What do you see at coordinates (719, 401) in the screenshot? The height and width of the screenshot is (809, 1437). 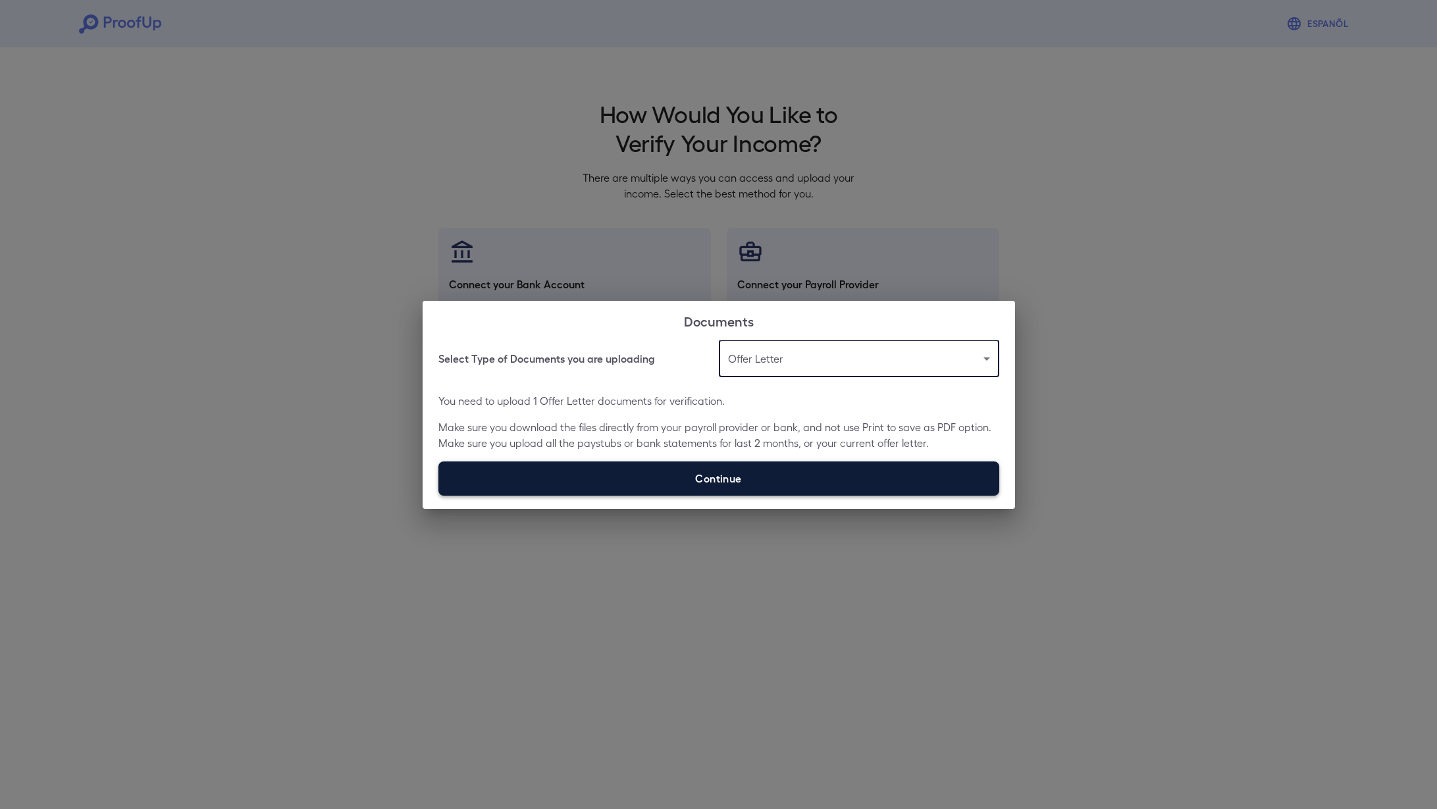 I see `p: You need to upload 1 Offer Letter documents for verification.` at bounding box center [719, 401].